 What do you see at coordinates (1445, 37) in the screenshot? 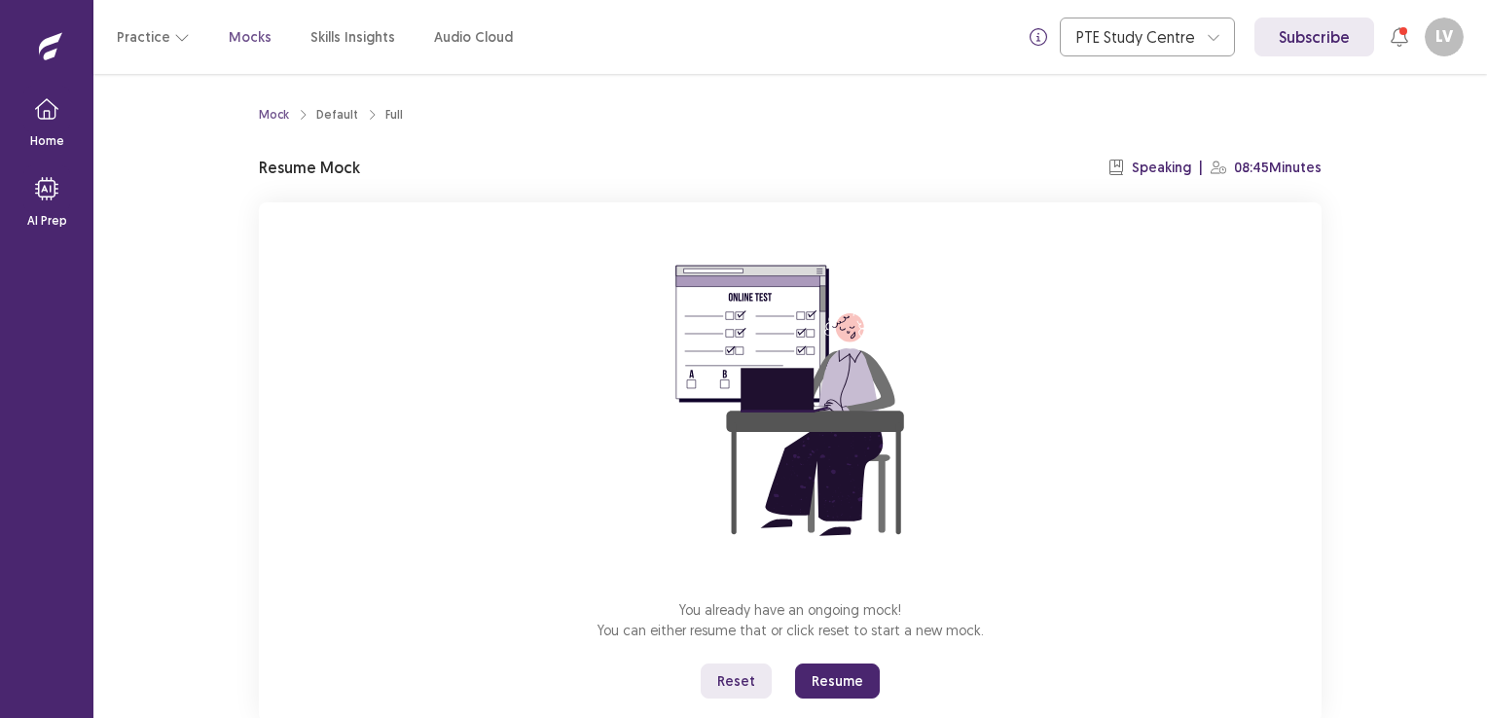
I see `button: LV` at bounding box center [1445, 37].